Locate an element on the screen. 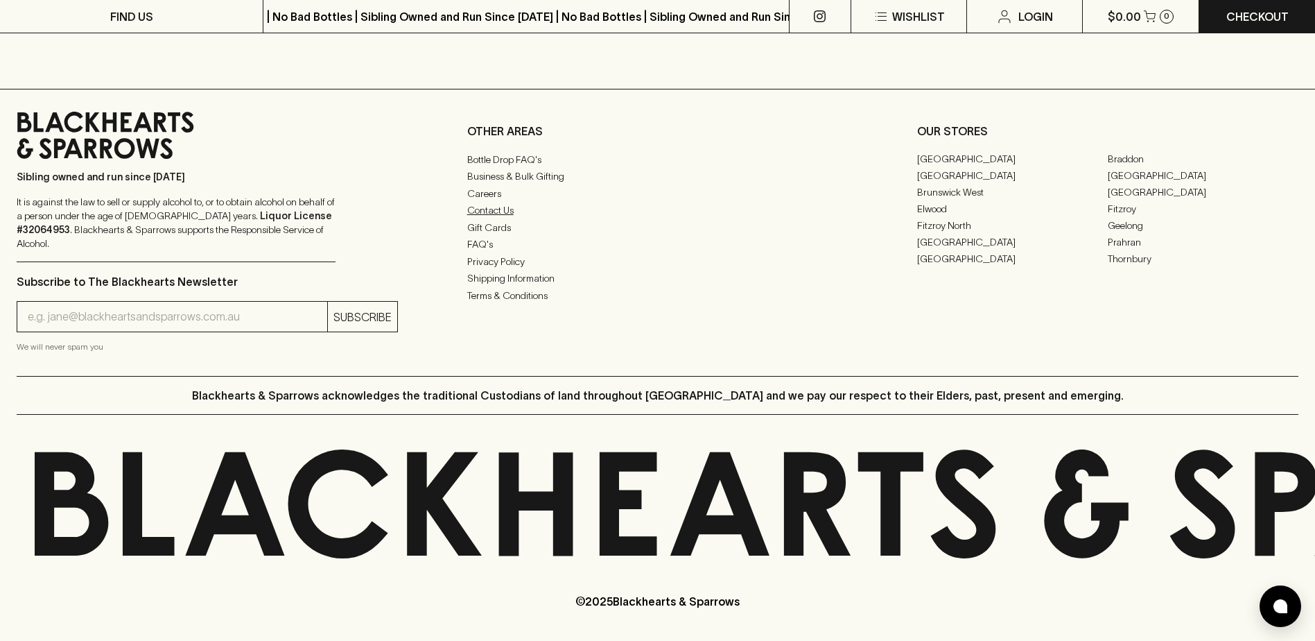 The height and width of the screenshot is (641, 1315). button: SUBSCRIBE is located at coordinates (363, 316).